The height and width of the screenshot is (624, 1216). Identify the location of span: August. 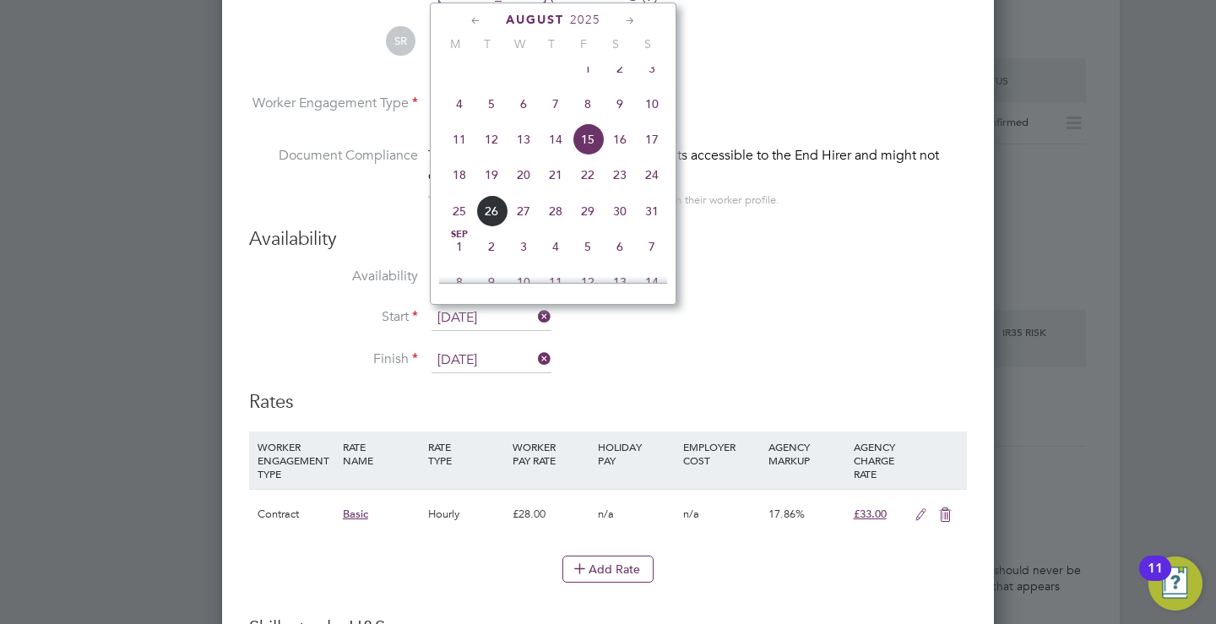
(535, 19).